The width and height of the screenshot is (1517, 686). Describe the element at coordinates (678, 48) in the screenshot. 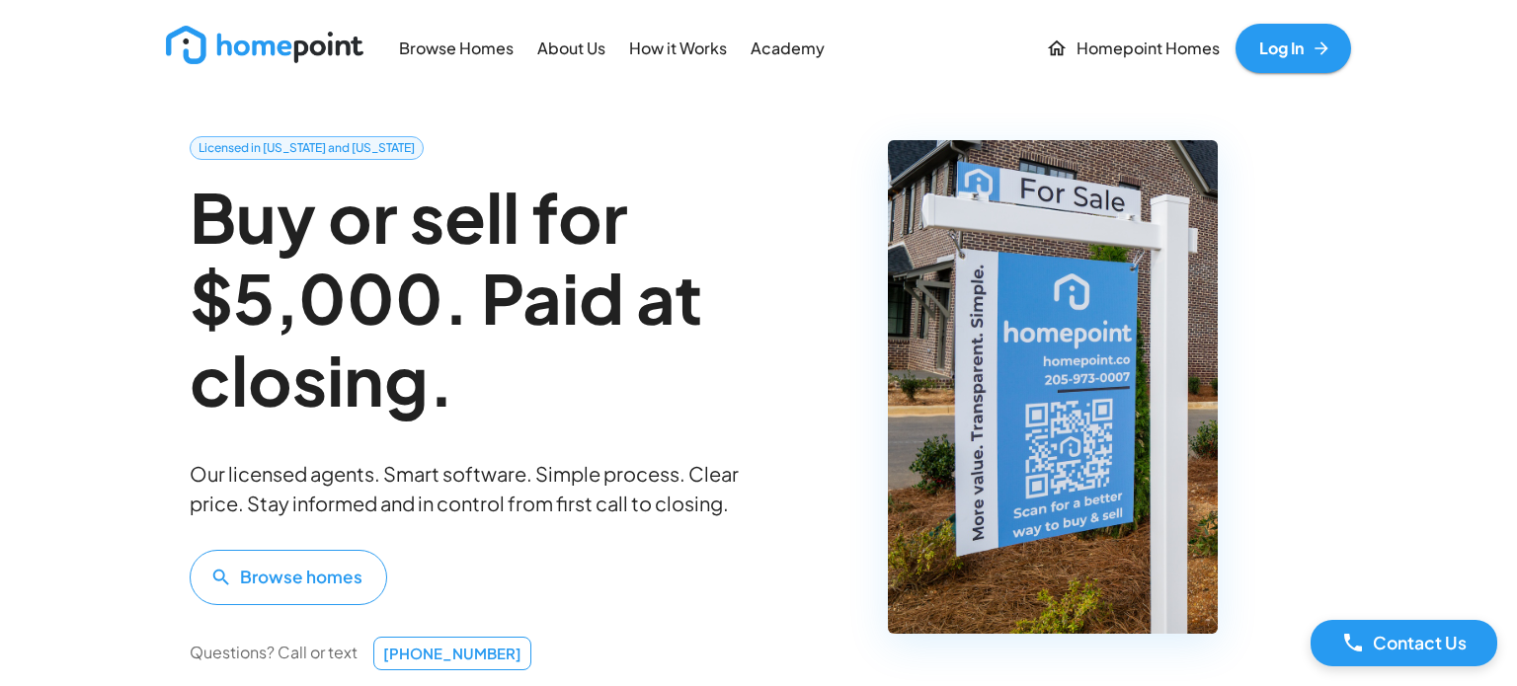

I see `p: How it Works` at that location.